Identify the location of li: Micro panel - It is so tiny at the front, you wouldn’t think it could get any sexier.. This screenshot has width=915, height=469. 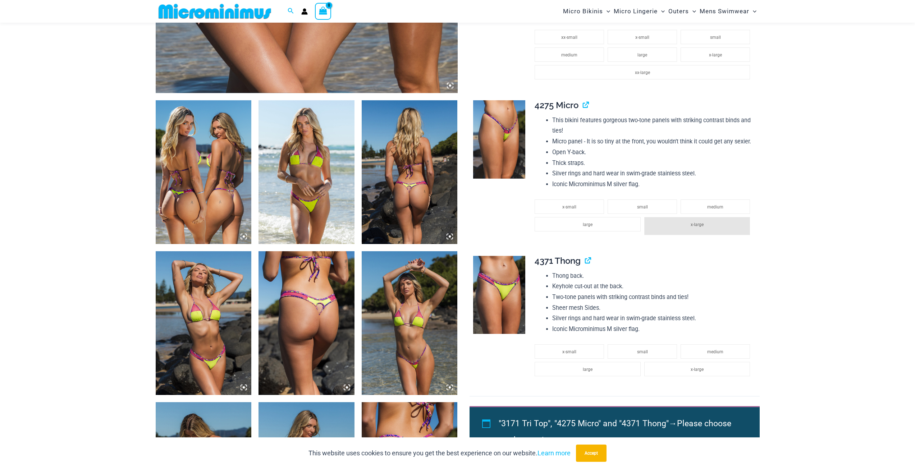
(653, 142).